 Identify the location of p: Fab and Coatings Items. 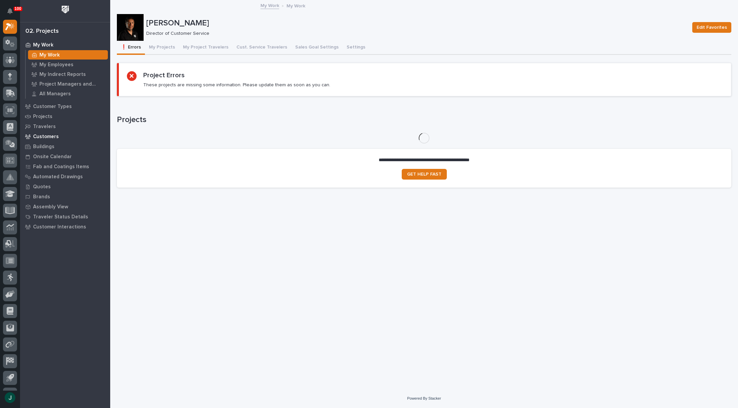
(61, 167).